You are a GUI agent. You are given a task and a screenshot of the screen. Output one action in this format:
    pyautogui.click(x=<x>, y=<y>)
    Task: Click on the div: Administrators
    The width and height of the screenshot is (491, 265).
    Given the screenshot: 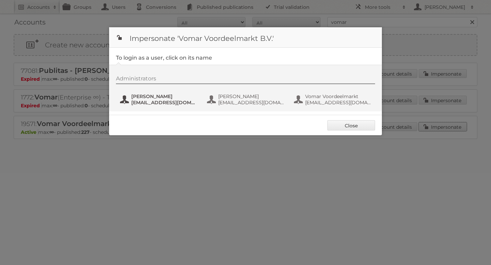 What is the action you would take?
    pyautogui.click(x=245, y=80)
    